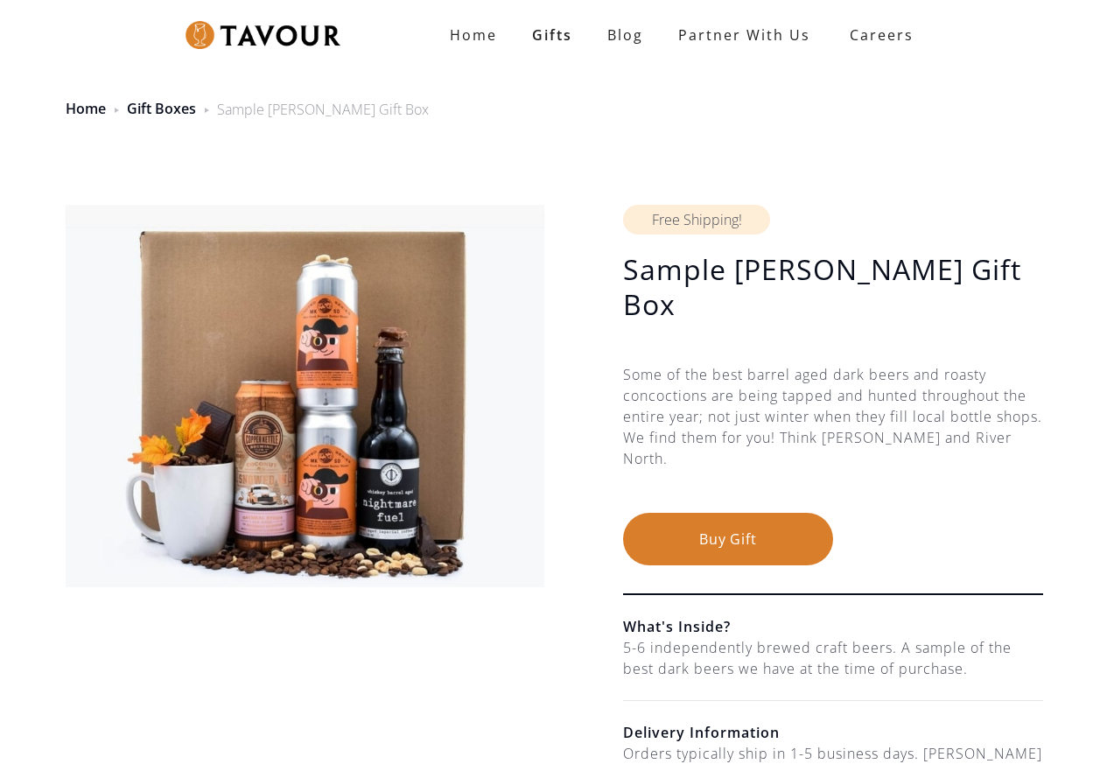 The image size is (1107, 764). I want to click on div: 5-6 independently brewed craft beers. A sample of the best dark beers we have at the time of purc..., so click(833, 658).